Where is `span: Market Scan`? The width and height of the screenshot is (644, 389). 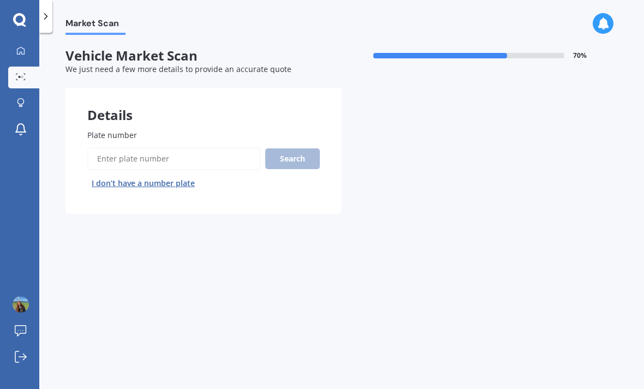
span: Market Scan is located at coordinates (96, 25).